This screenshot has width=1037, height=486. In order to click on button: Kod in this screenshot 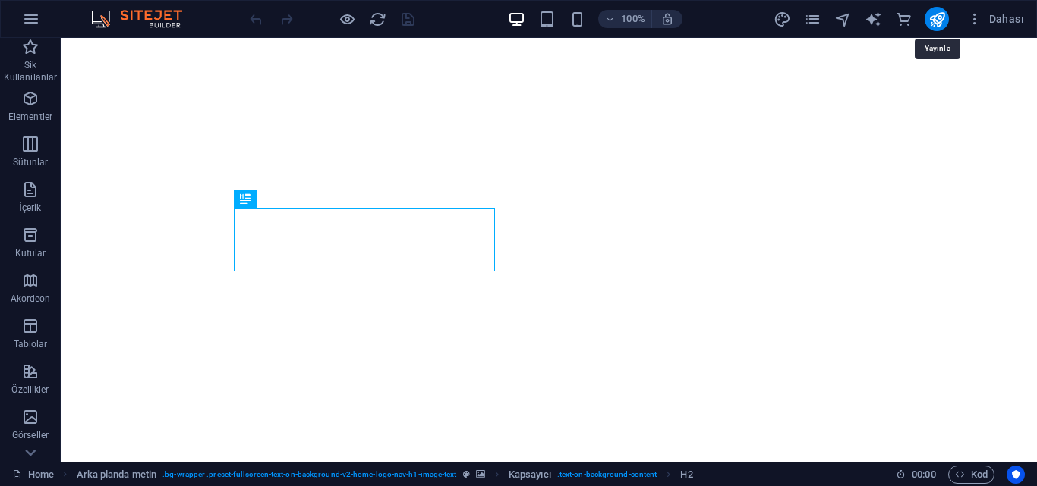, I will do `click(971, 475)`.